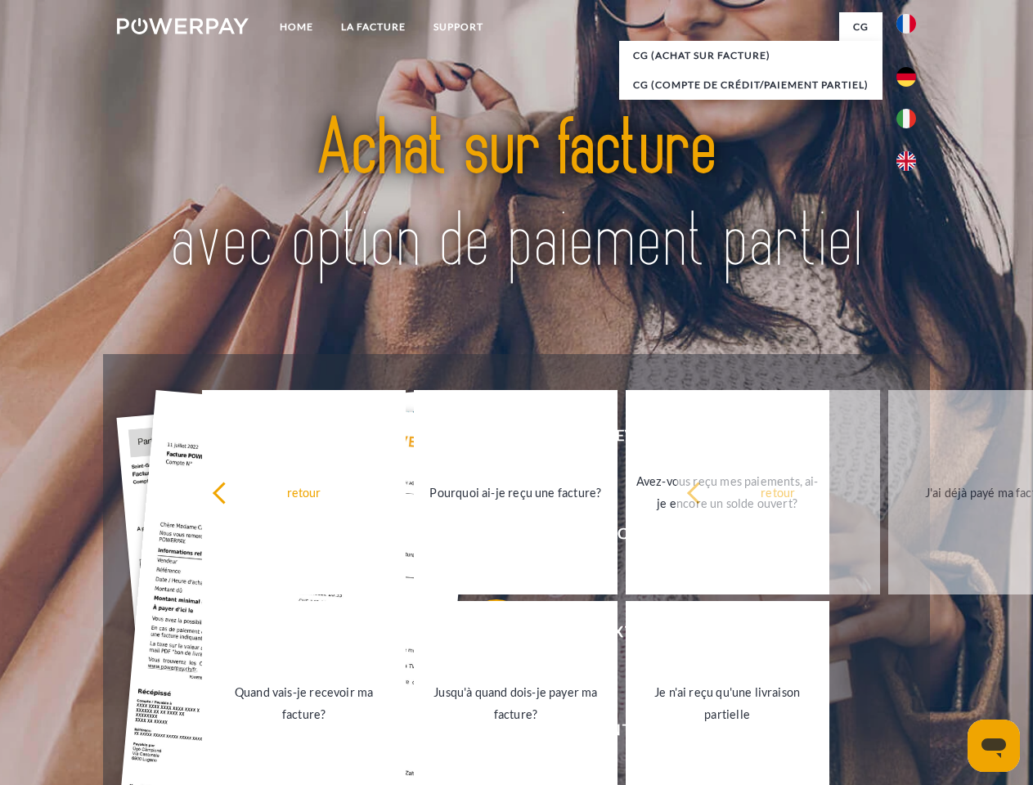 This screenshot has width=1033, height=785. Describe the element at coordinates (751, 85) in the screenshot. I see `a: CG (Compte de crédit/paiement partiel)` at that location.